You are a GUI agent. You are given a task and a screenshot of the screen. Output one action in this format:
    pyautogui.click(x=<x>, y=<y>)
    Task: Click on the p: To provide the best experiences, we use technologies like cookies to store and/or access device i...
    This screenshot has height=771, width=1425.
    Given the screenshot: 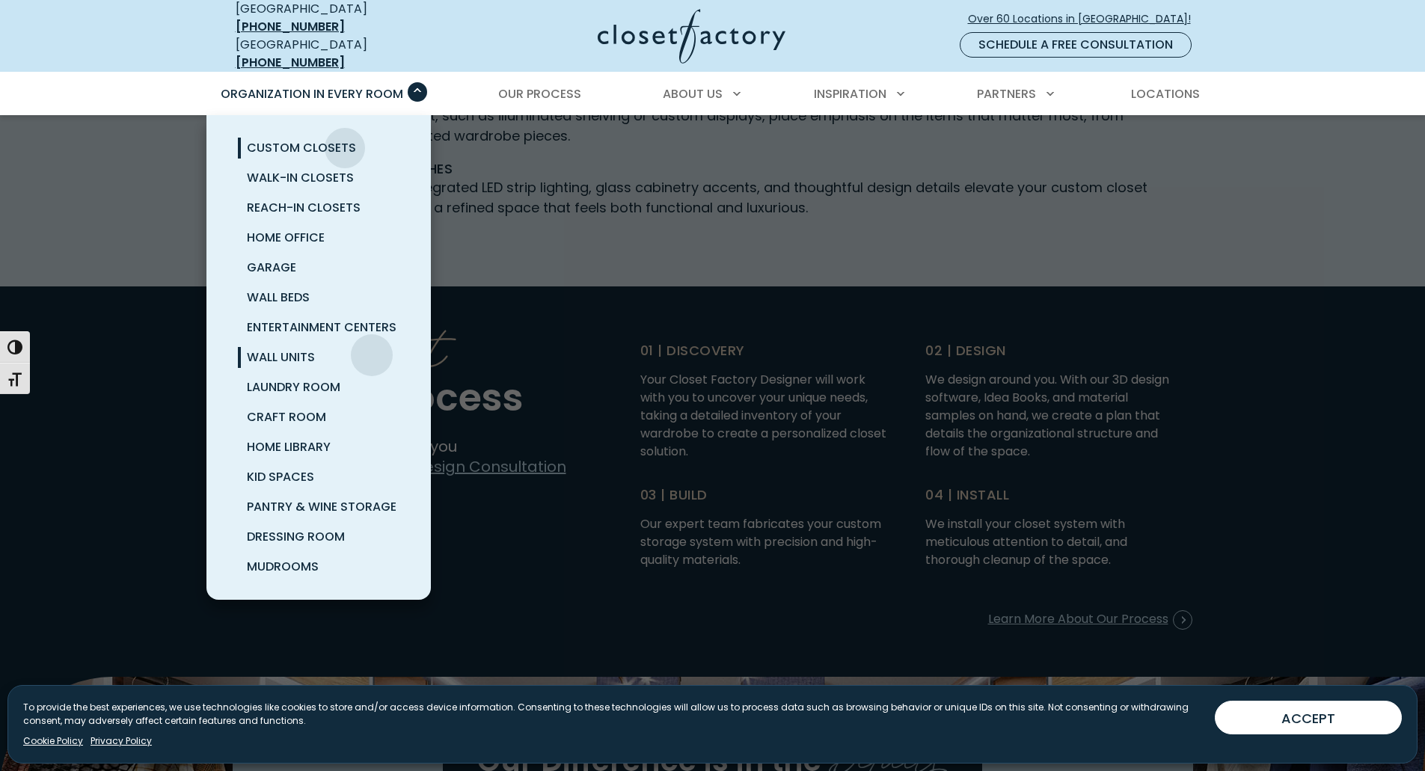 What is the action you would take?
    pyautogui.click(x=613, y=714)
    